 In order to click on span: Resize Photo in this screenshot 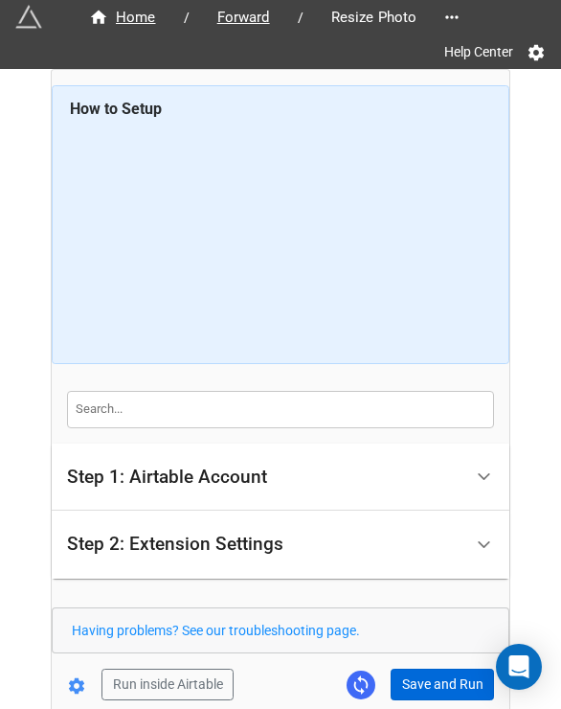, I will do `click(374, 17)`.